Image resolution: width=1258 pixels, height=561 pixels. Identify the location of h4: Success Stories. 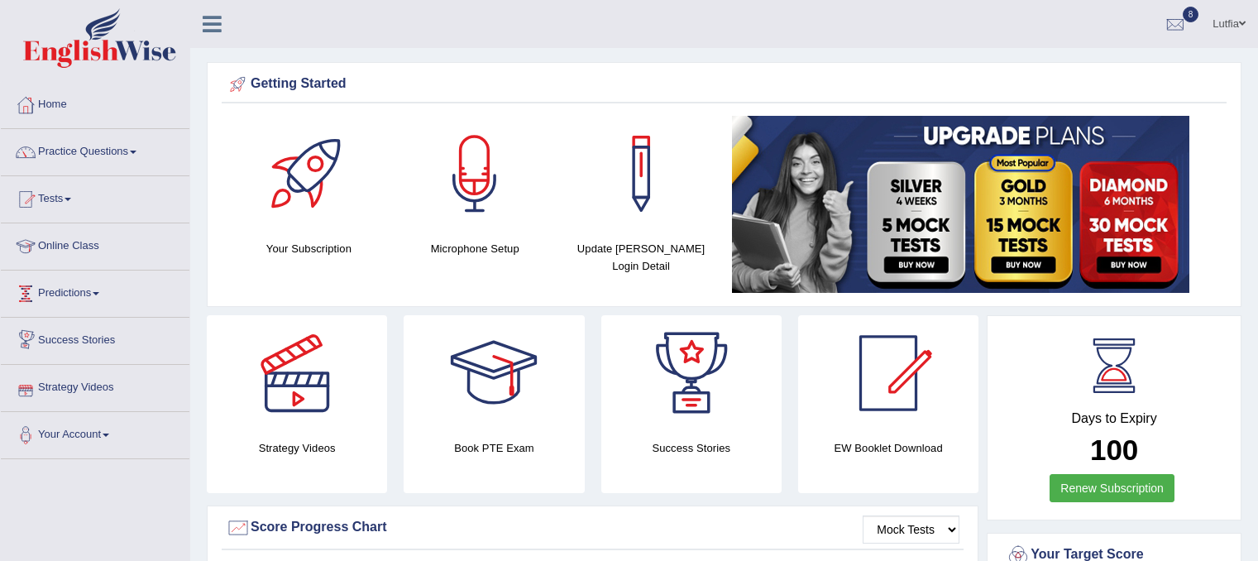
(692, 448).